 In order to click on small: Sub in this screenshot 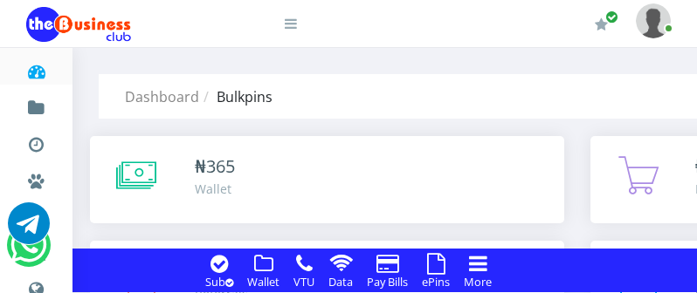, I will do `click(219, 282)`.